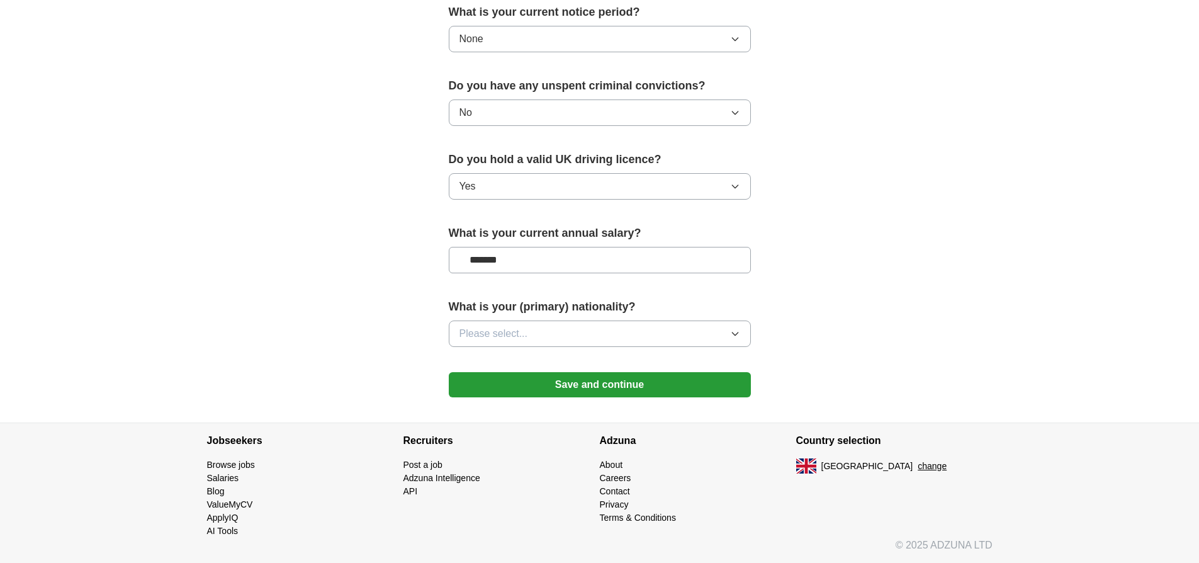  What do you see at coordinates (600, 233) in the screenshot?
I see `label: What is your current annual salary?` at bounding box center [600, 233].